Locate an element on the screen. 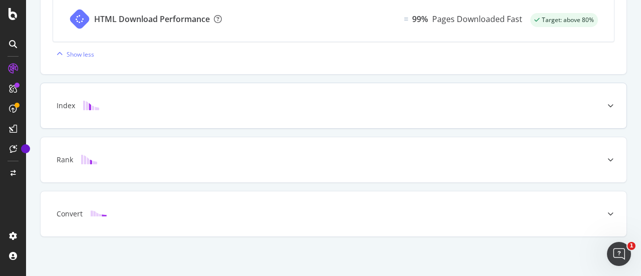 Image resolution: width=641 pixels, height=276 pixels. span: Target: above 80% is located at coordinates (568, 20).